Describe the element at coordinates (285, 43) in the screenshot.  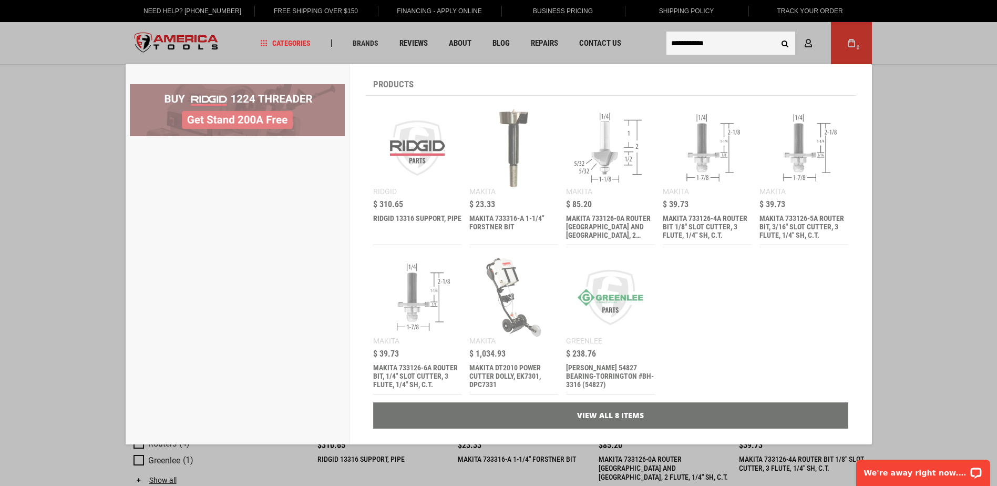
I see `a: Categories` at that location.